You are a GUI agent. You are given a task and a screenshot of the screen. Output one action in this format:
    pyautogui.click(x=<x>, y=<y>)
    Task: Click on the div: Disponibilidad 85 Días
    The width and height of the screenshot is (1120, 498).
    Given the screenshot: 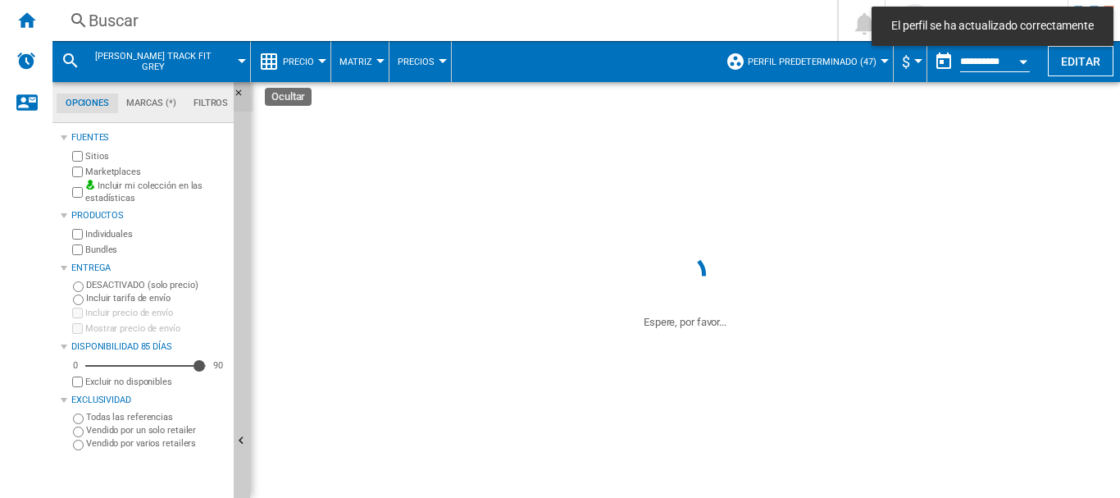 What is the action you would take?
    pyautogui.click(x=149, y=347)
    